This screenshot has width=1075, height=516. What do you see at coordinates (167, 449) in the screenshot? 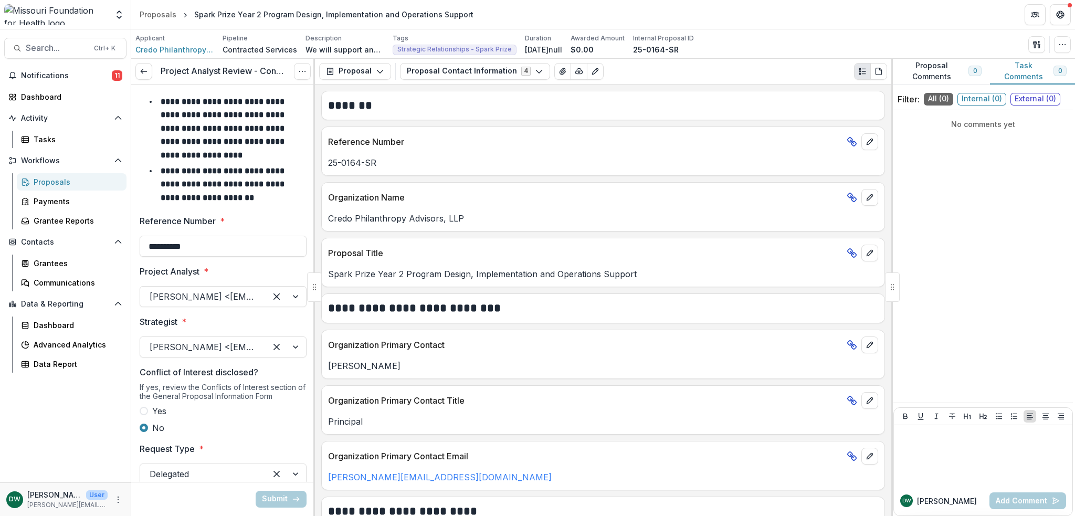
I see `p: Request Type` at bounding box center [167, 449].